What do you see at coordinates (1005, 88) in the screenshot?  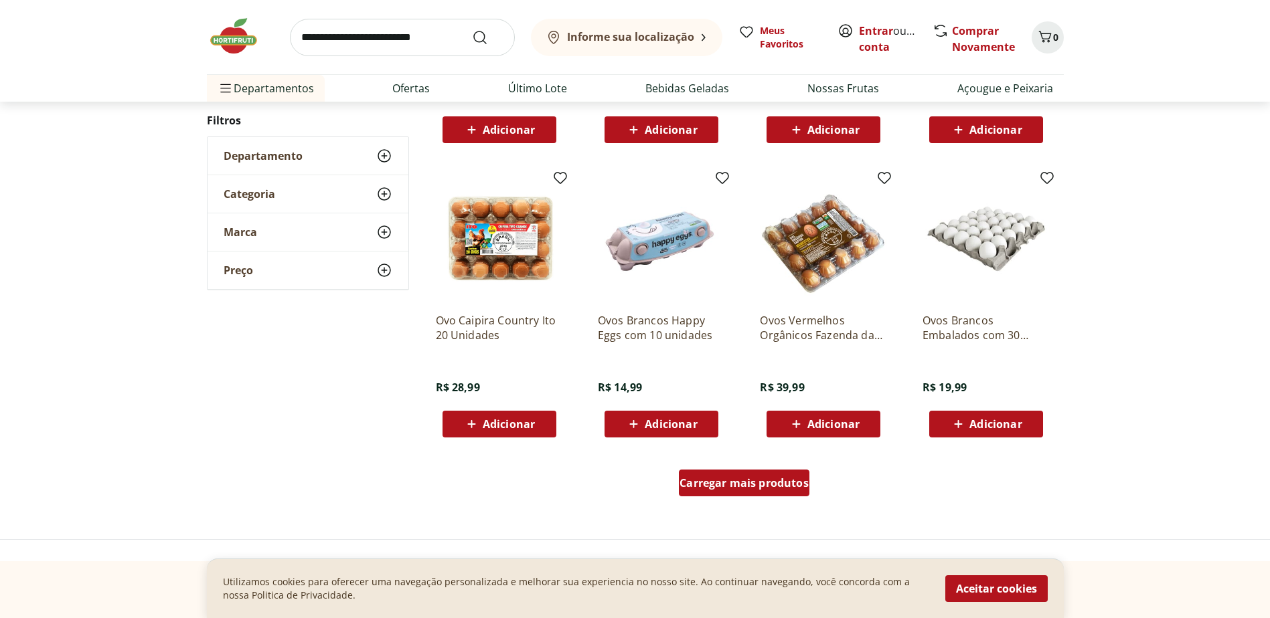 I see `a: Açougue e Peixaria` at bounding box center [1005, 88].